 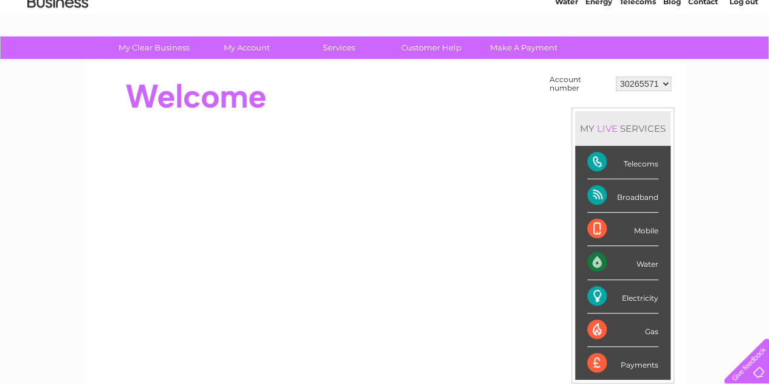 I want to click on a: My Clear Business, so click(x=154, y=47).